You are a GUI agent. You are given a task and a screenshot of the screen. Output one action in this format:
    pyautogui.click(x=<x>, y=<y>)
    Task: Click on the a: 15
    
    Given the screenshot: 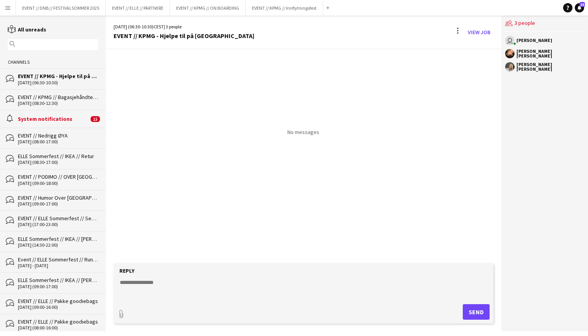 What is the action you would take?
    pyautogui.click(x=579, y=8)
    